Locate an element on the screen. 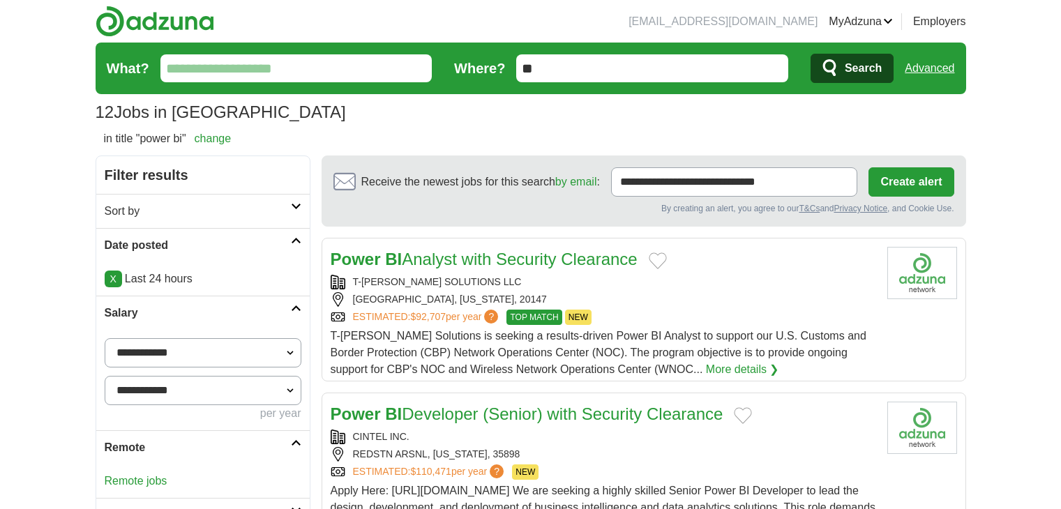  div: per year is located at coordinates (203, 414).